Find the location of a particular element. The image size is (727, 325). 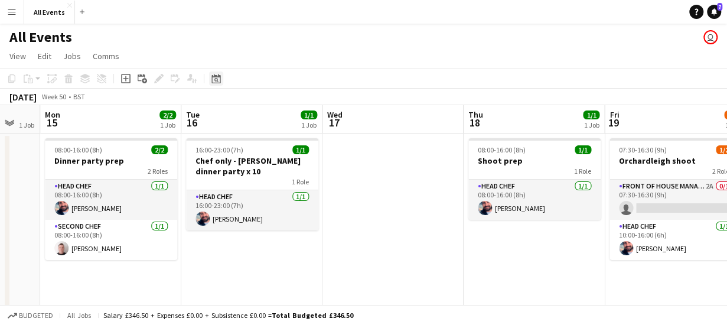

div: Salary £346.50 + Expenses £0.00 + Subsistence £0.00 = is located at coordinates (228, 315).